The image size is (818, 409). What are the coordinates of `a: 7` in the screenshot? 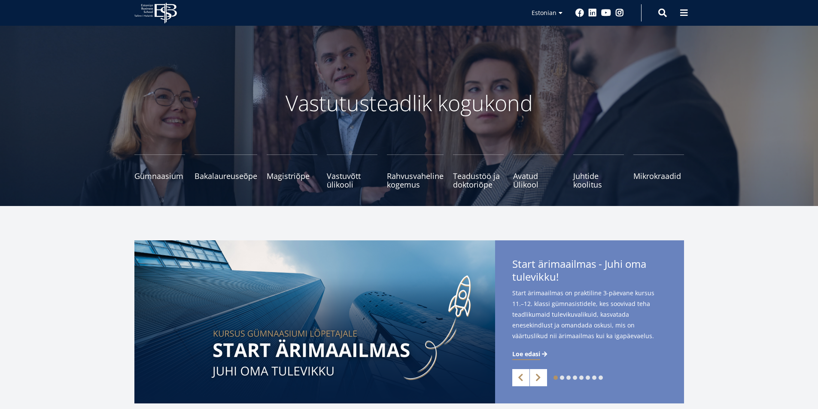 It's located at (594, 378).